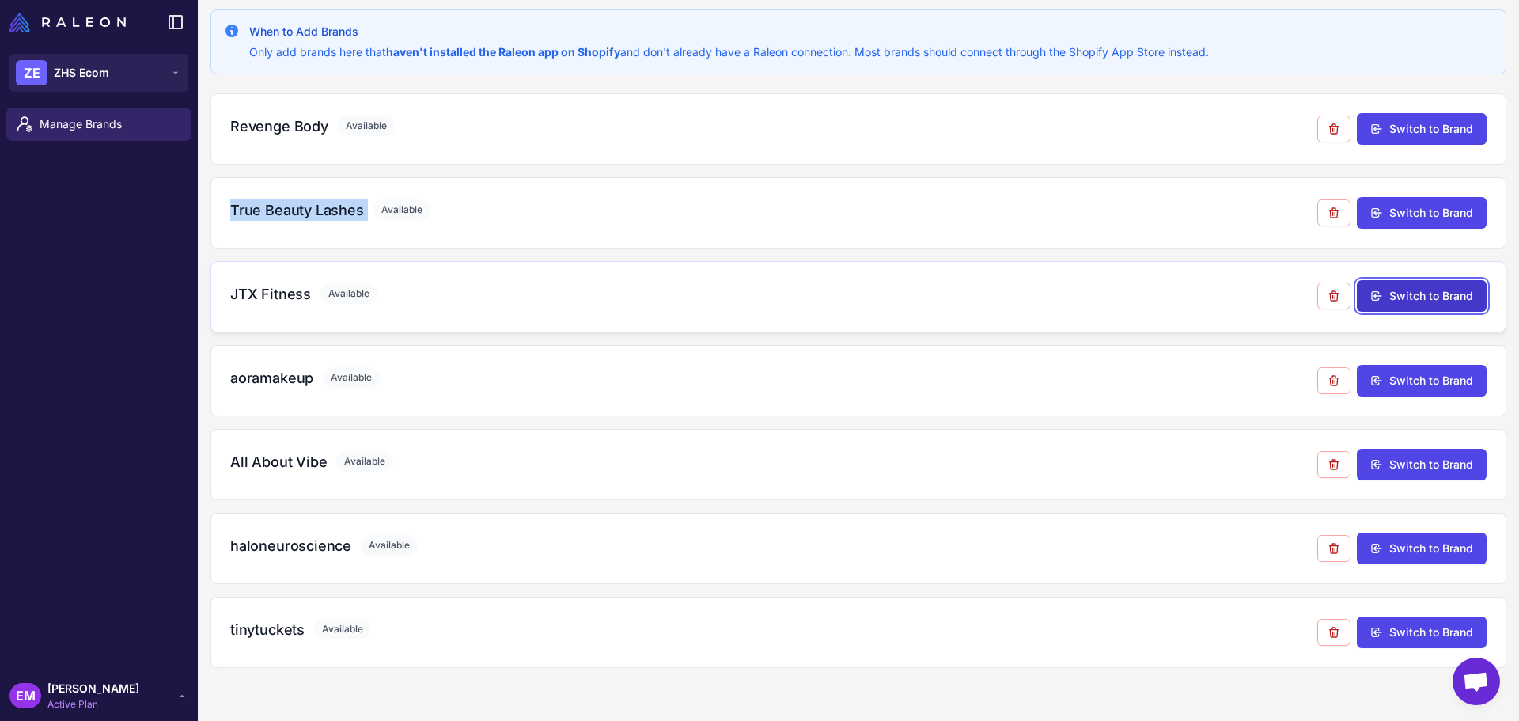 This screenshot has height=721, width=1519. What do you see at coordinates (503, 51) in the screenshot?
I see `strong: haven't installed the Raleon app on Shopify` at bounding box center [503, 51].